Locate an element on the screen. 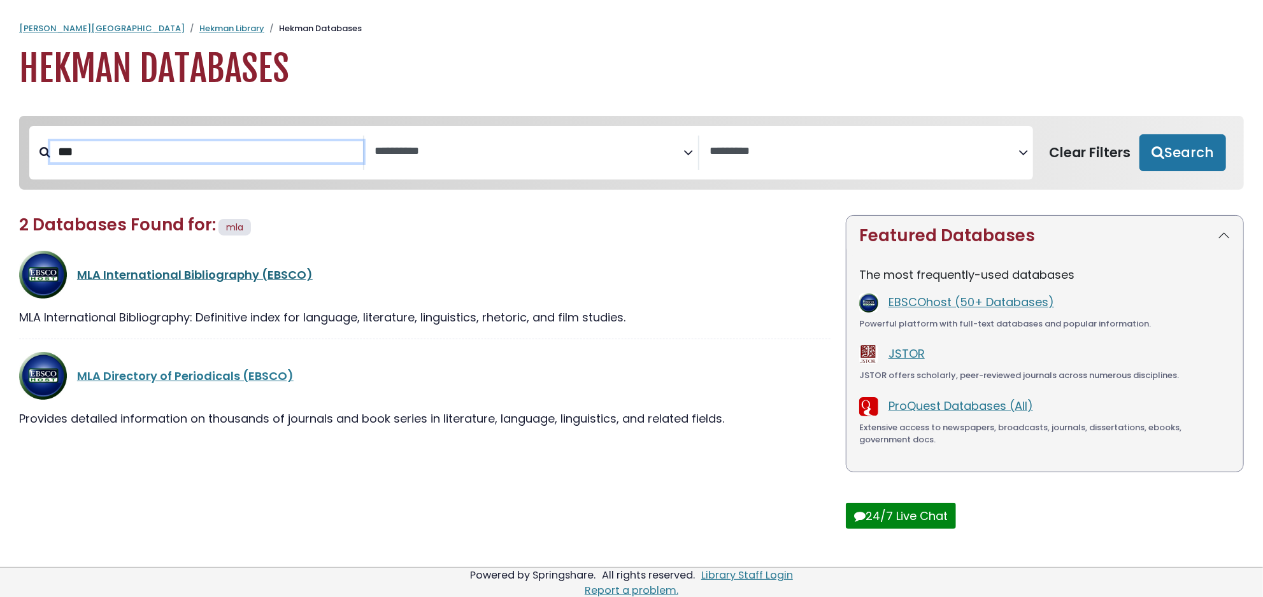  button: Submit for Search Results is located at coordinates (1183, 153).